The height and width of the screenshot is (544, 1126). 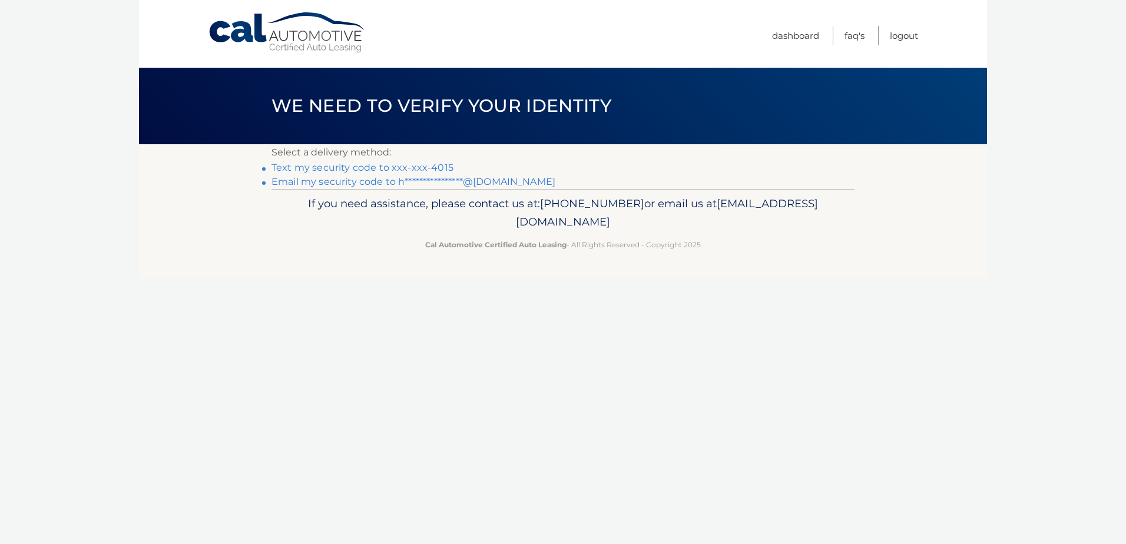 I want to click on a: FAQ's, so click(x=854, y=35).